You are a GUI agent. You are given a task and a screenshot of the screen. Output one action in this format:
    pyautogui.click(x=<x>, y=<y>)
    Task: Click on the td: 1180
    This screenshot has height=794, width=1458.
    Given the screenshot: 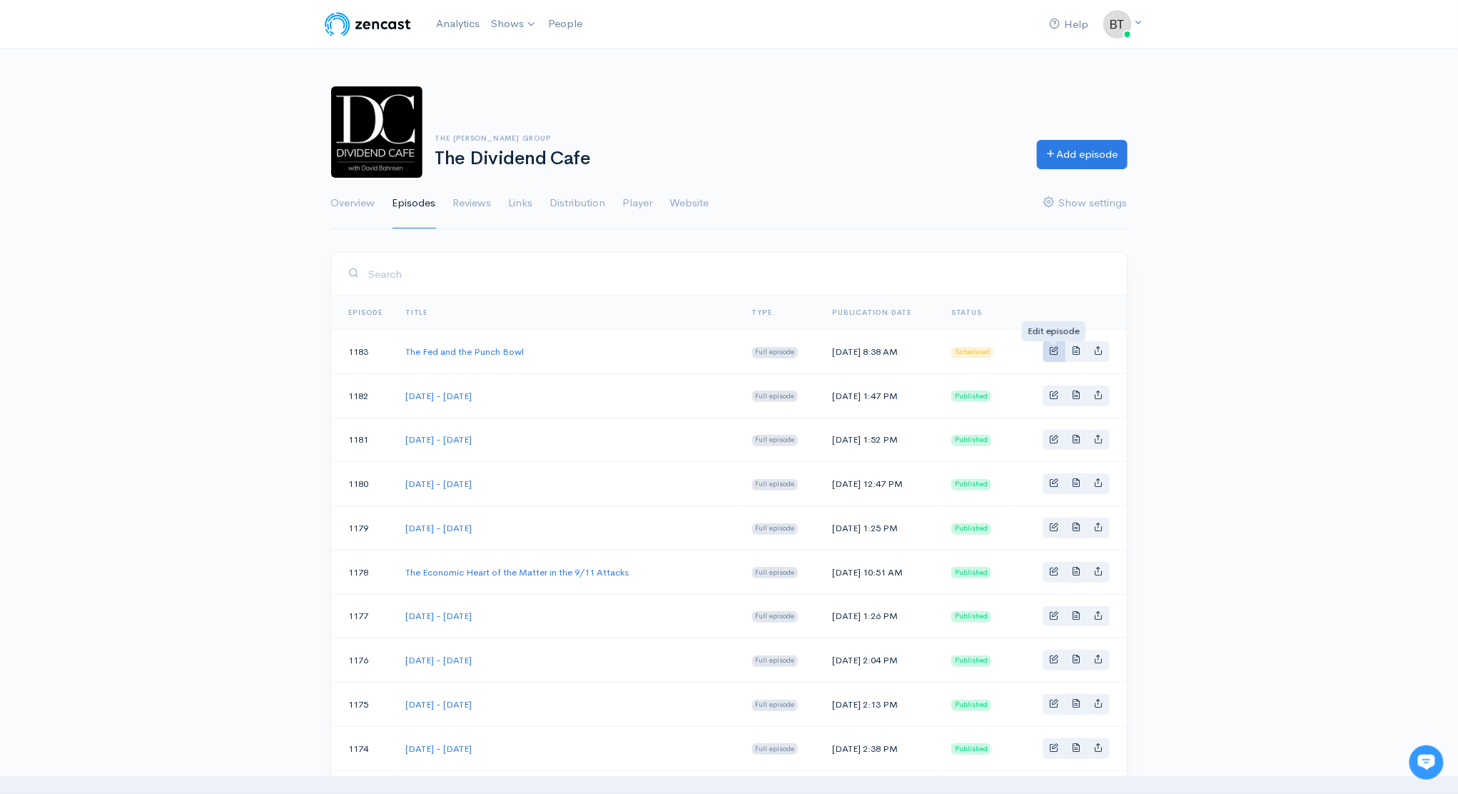 What is the action you would take?
    pyautogui.click(x=363, y=484)
    